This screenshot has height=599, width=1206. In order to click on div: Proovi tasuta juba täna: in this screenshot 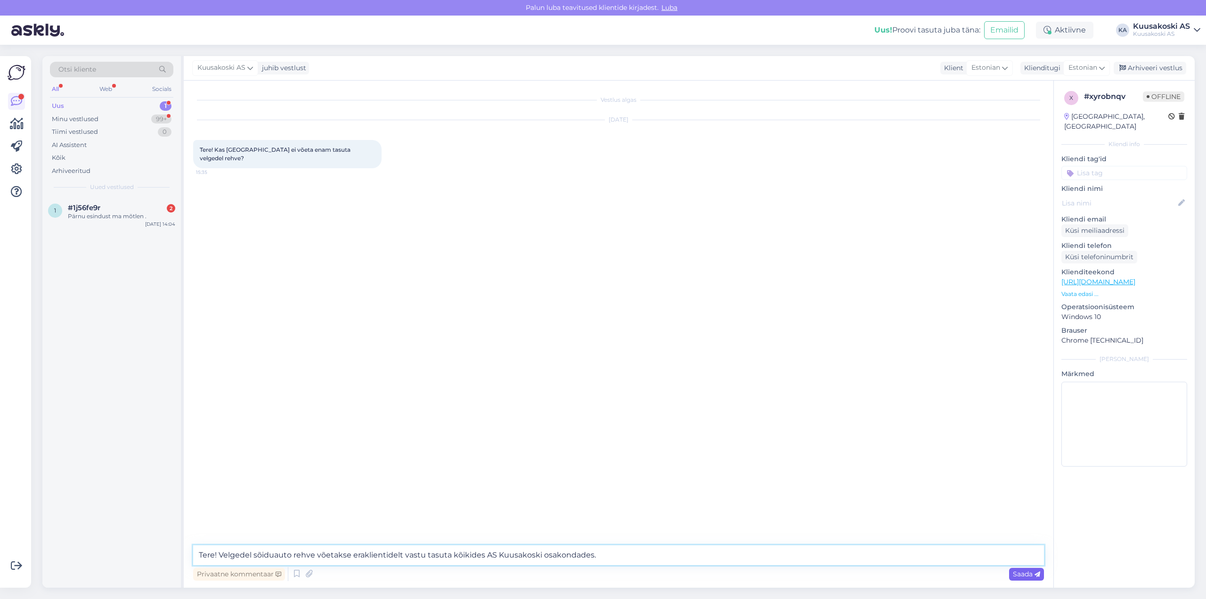, I will do `click(927, 30)`.